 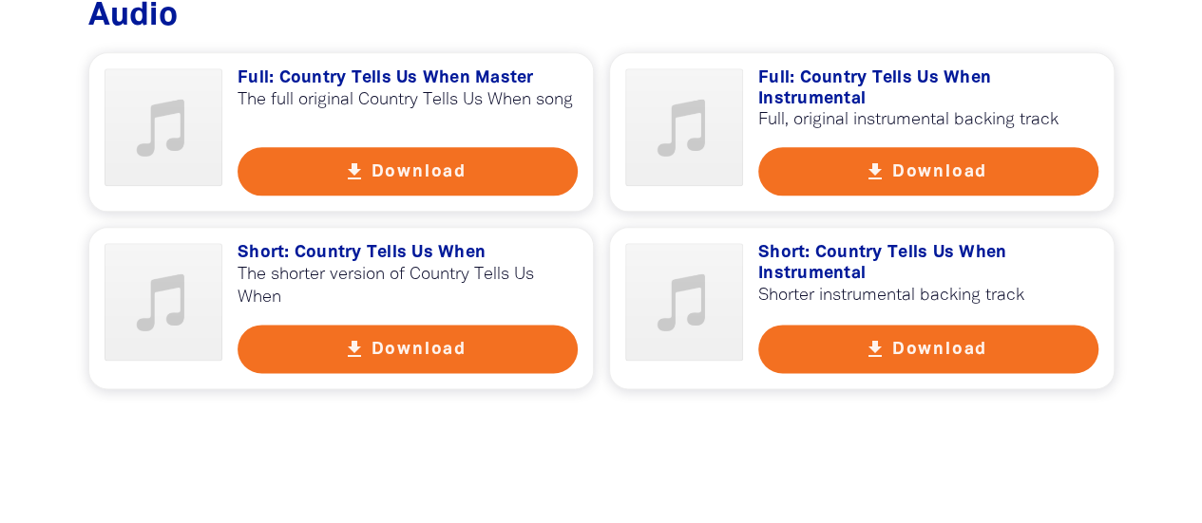 I want to click on h3: Short: Country Tells Us When Instrumental, so click(x=928, y=263).